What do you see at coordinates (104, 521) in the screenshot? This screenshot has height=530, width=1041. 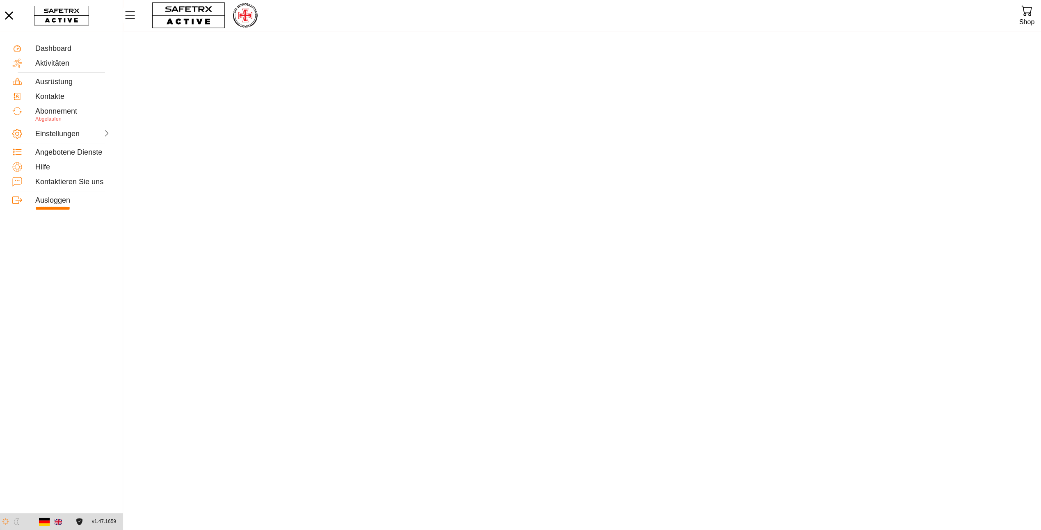 I see `span: v1.47.1659` at bounding box center [104, 521].